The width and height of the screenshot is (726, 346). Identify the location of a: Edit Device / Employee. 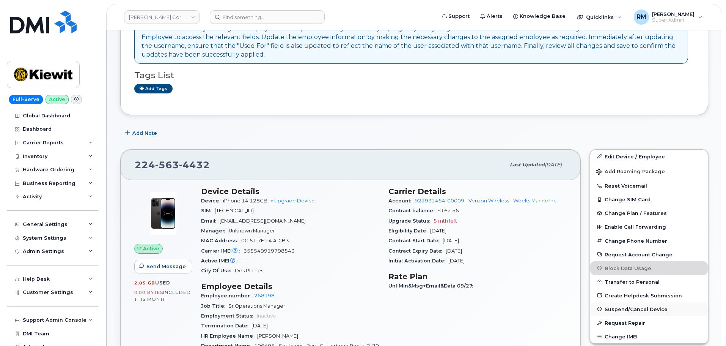
(649, 156).